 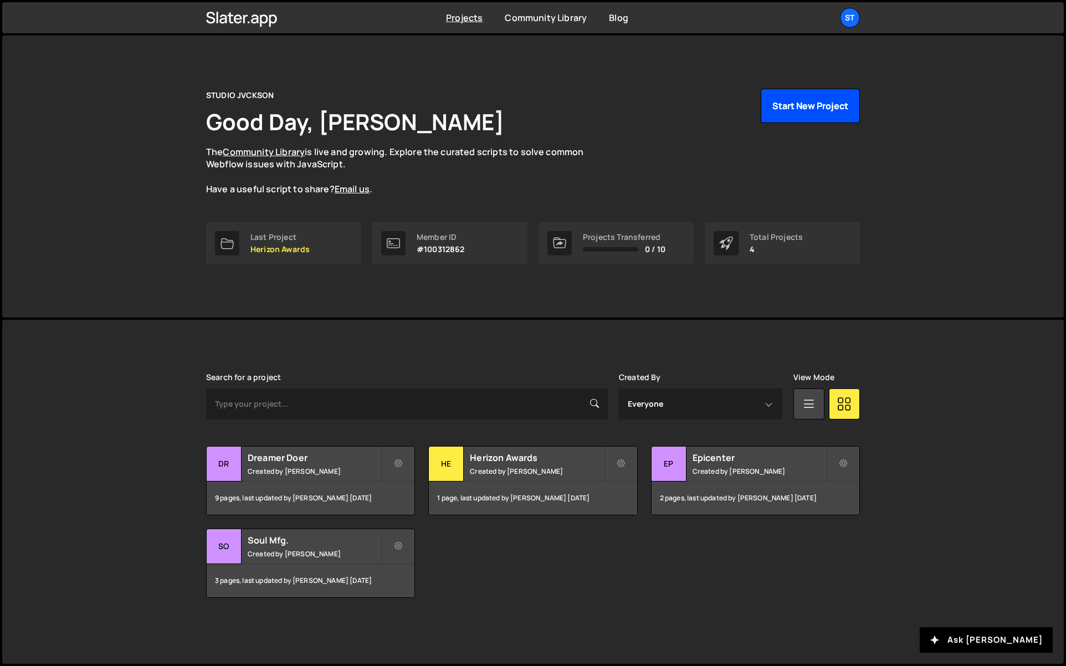 I want to click on div: So, so click(x=224, y=546).